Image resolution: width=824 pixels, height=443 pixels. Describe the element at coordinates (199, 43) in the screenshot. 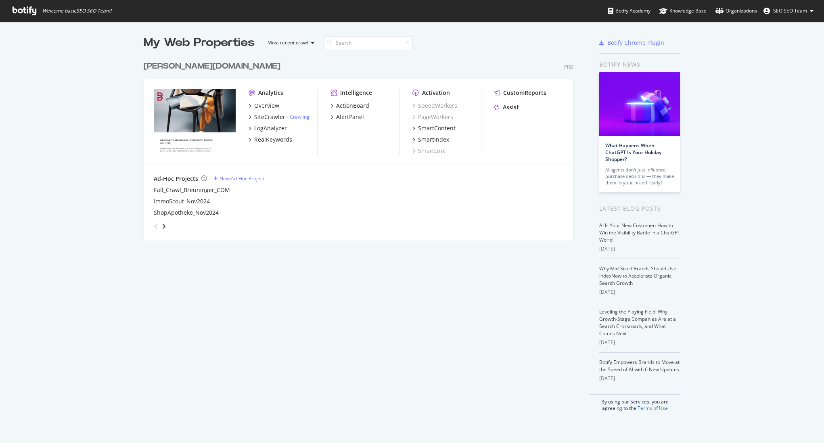

I see `div: My Web Properties` at that location.